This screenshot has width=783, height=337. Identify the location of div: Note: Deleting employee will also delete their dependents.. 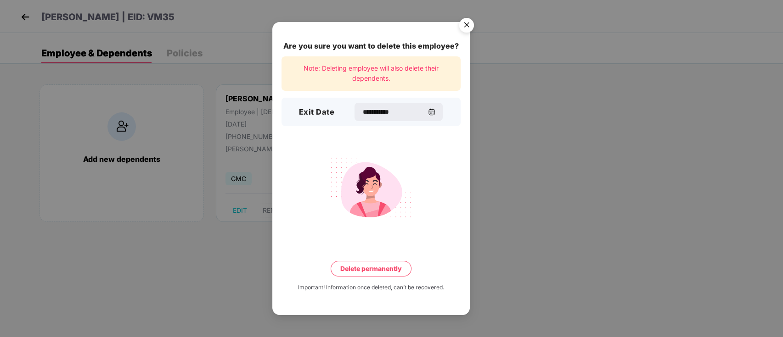
(371, 73).